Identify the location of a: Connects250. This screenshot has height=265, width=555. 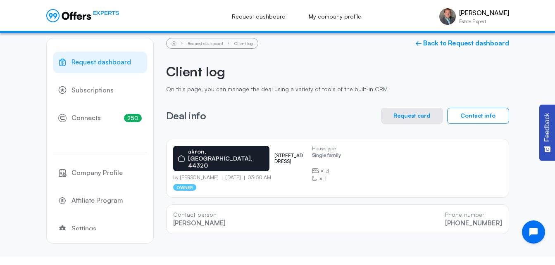
(100, 118).